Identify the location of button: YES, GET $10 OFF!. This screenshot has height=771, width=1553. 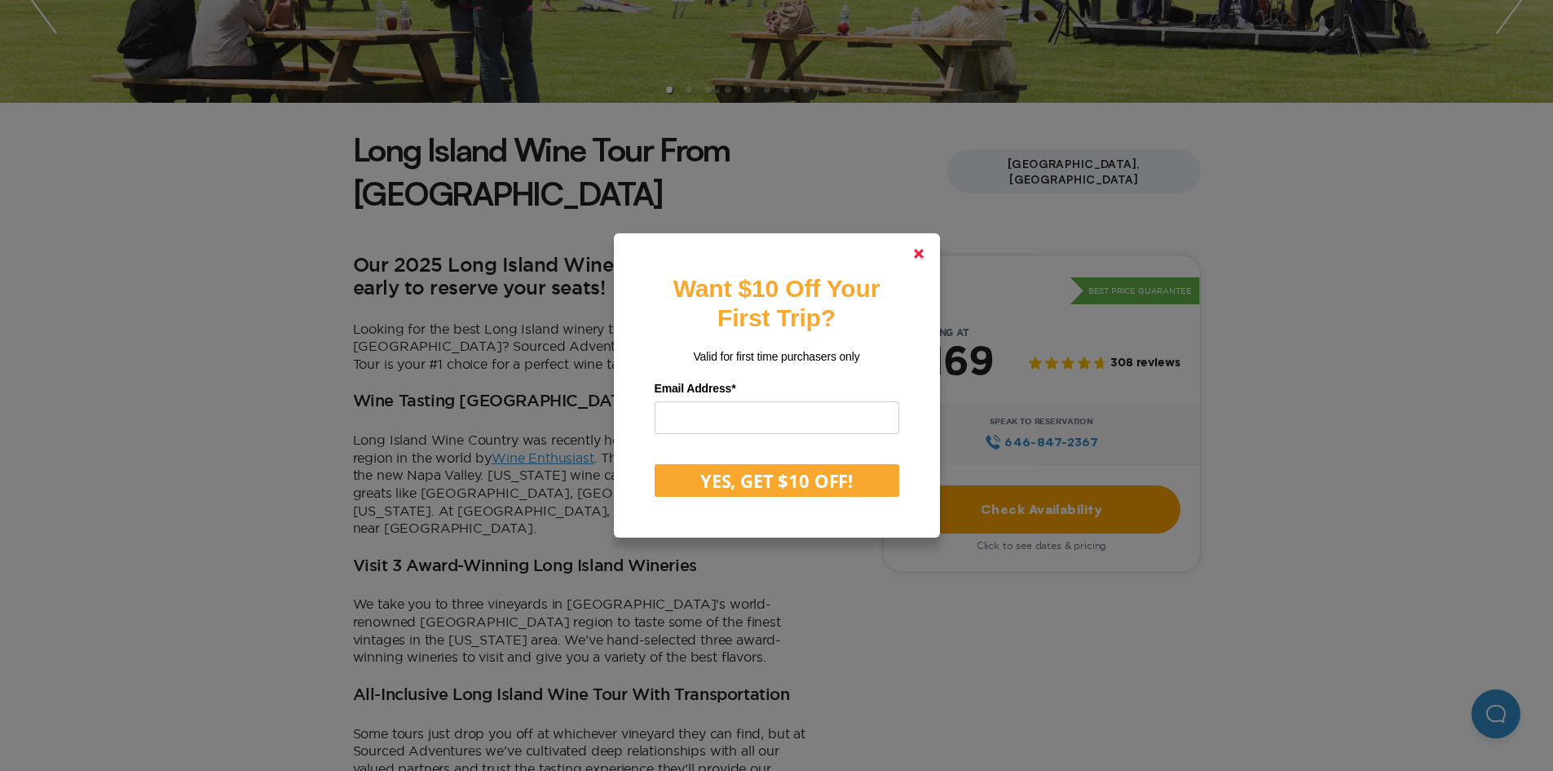
(777, 480).